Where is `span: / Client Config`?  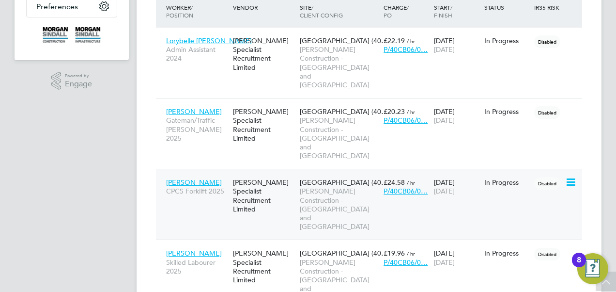
span: / Client Config is located at coordinates (321, 11).